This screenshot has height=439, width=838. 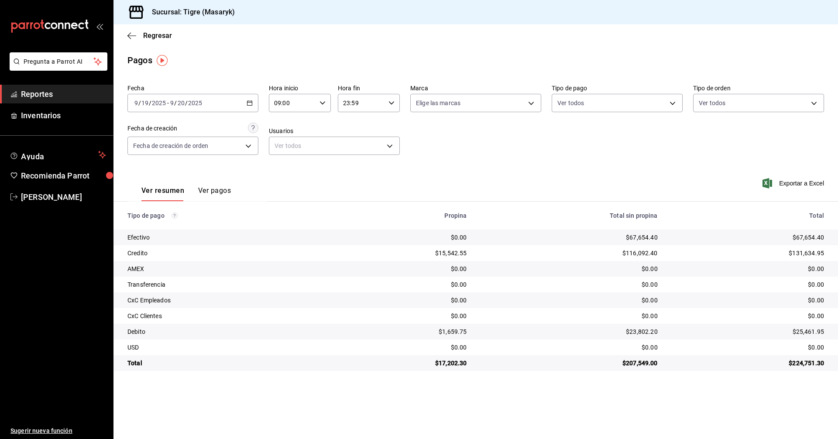 I want to click on label: Marca, so click(x=475, y=88).